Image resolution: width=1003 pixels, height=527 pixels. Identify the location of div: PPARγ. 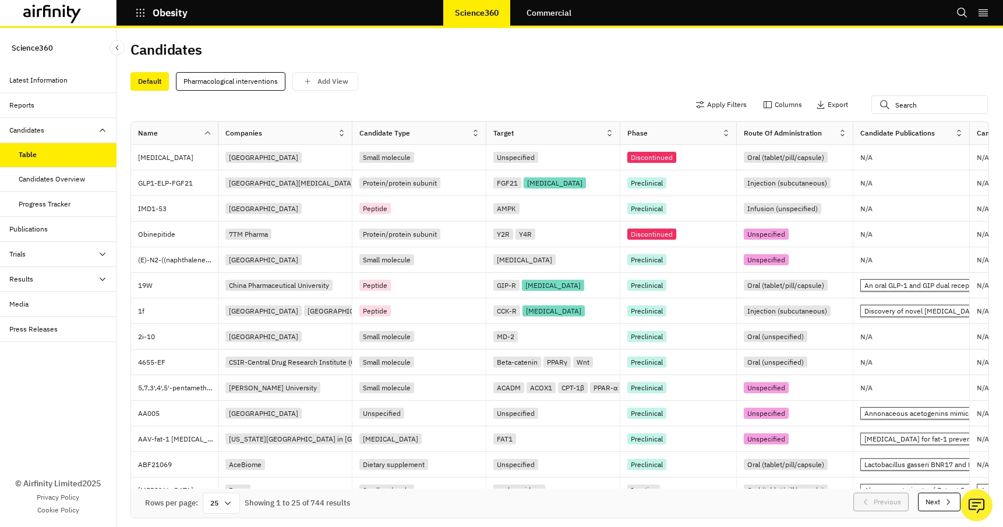
(557, 362).